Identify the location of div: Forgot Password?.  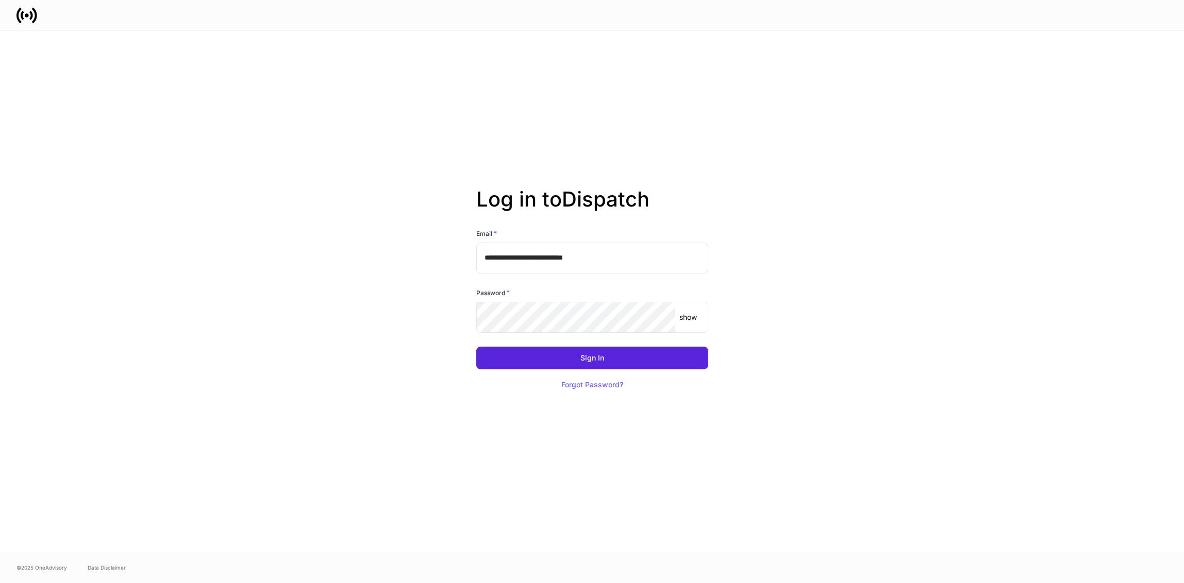
(592, 385).